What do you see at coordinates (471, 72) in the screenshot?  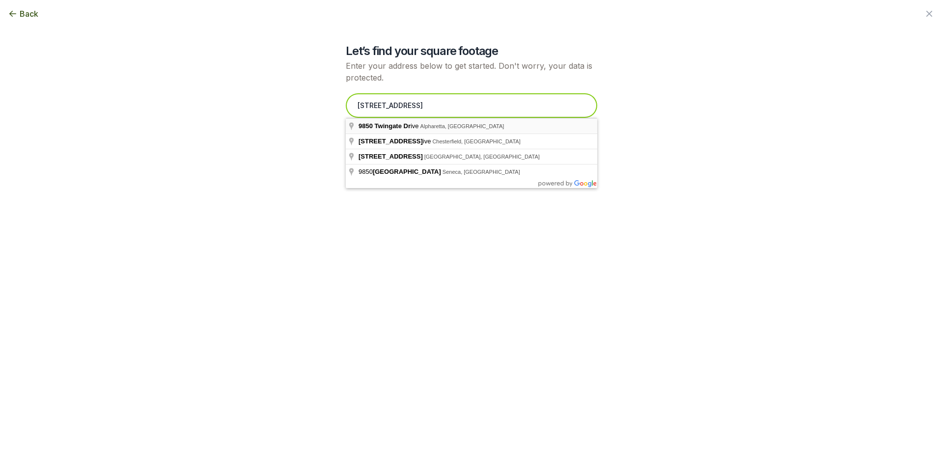 I see `p: Enter your address below to get started. Don't worry, your data is protected.` at bounding box center [471, 72].